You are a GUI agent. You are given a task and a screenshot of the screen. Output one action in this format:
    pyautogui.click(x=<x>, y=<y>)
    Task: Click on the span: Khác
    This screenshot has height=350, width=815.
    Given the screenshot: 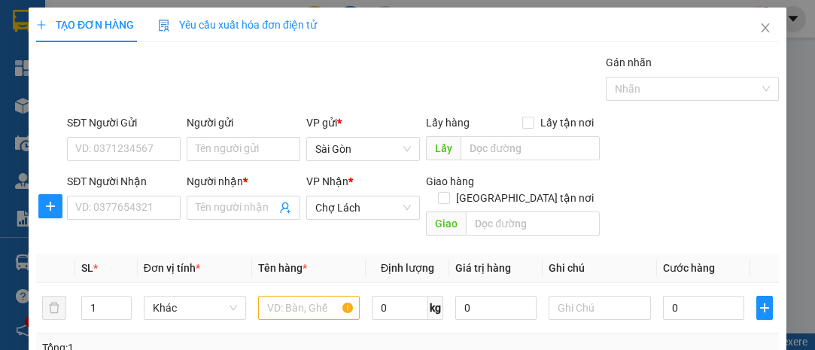 What is the action you would take?
    pyautogui.click(x=195, y=308)
    